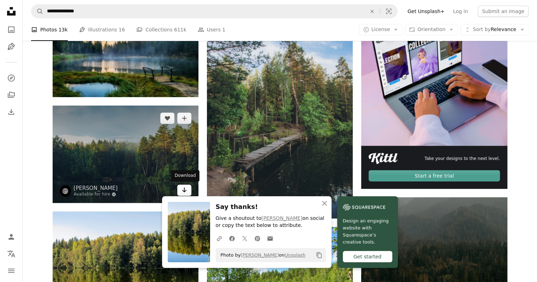 This screenshot has height=282, width=537. What do you see at coordinates (257, 238) in the screenshot?
I see `a: Share on Pinterest` at bounding box center [257, 238].